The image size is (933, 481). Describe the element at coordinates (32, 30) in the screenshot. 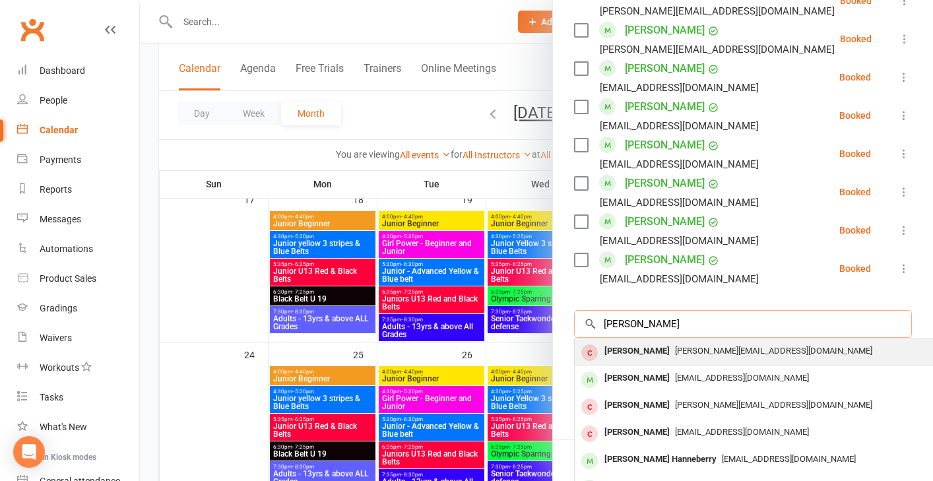

I see `a: Clubworx` at that location.